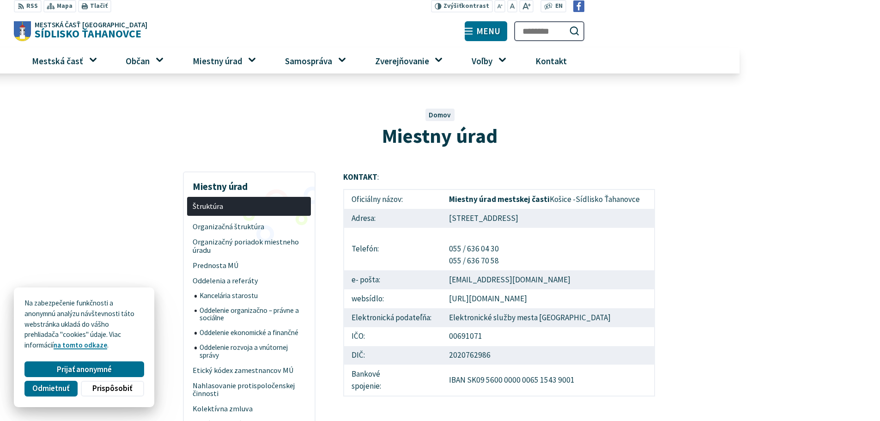 Image resolution: width=880 pixels, height=421 pixels. Describe the element at coordinates (253, 352) in the screenshot. I see `a: Oddelenie rozvoja a vnútornej správy` at that location.